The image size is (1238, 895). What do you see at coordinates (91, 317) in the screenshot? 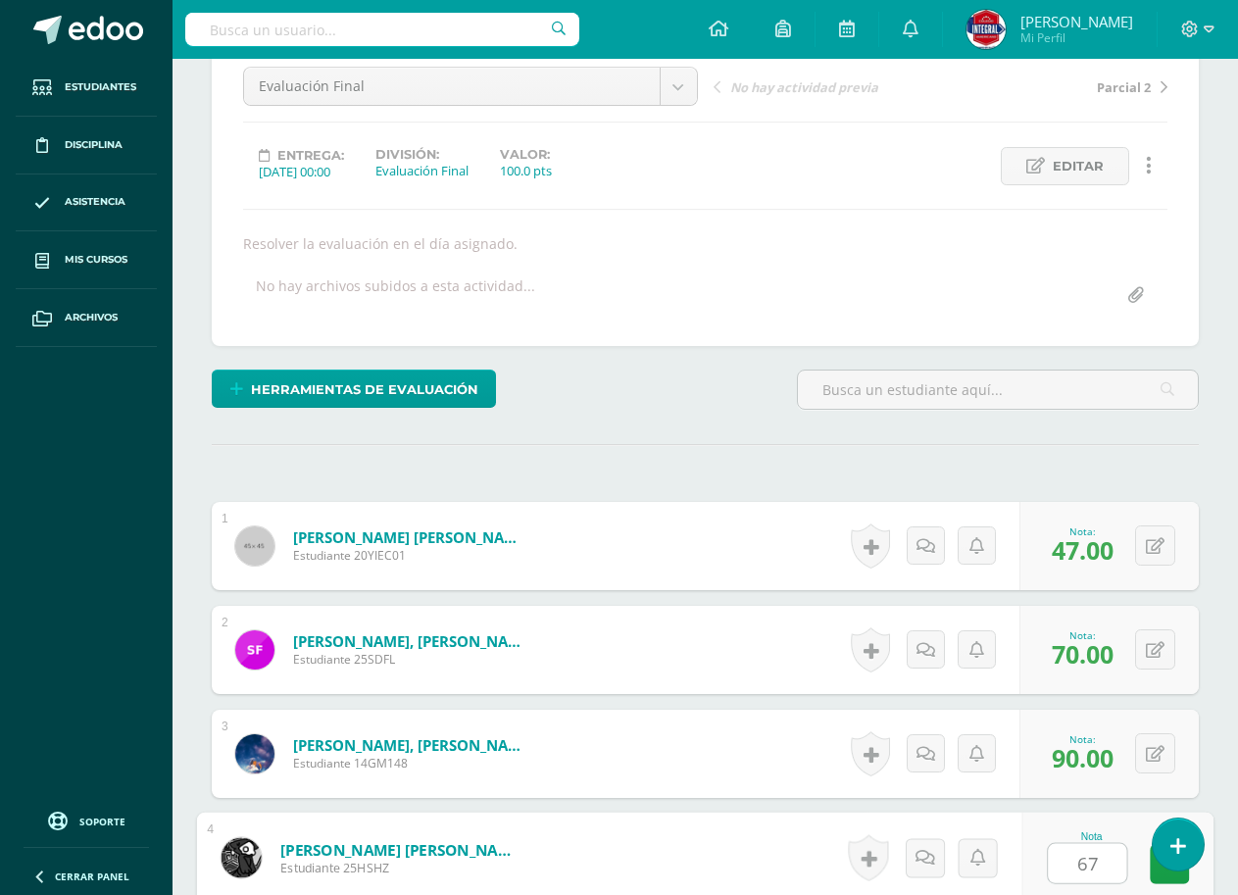
I see `span: Archivos` at bounding box center [91, 317].